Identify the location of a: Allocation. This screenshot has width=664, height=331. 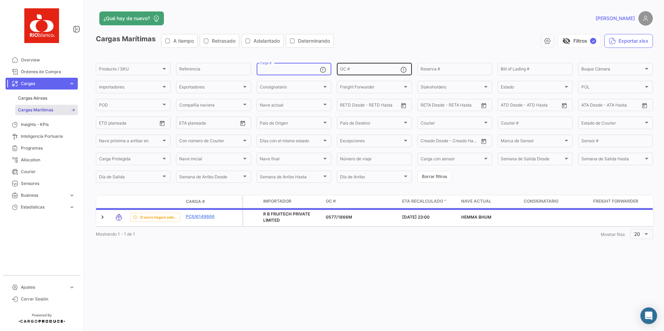
(42, 160).